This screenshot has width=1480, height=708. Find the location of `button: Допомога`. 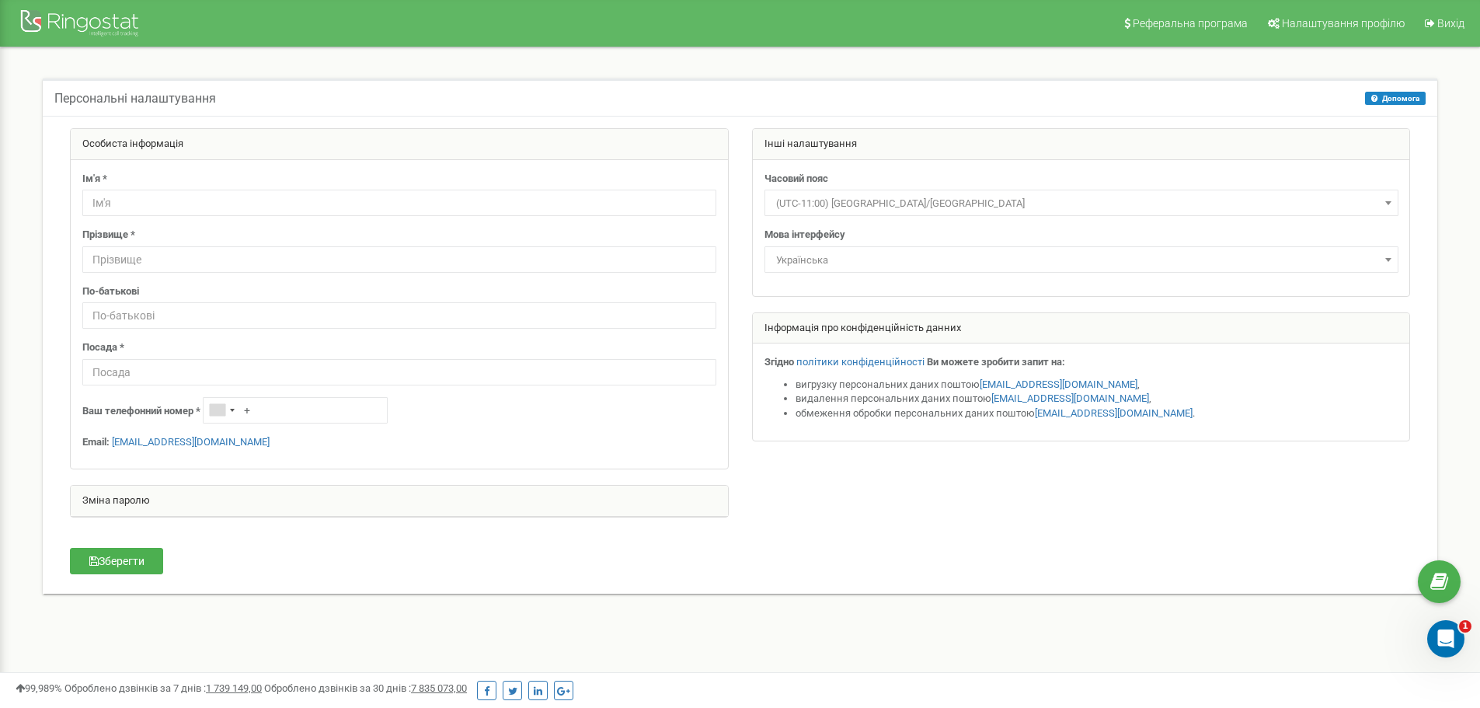

button: Допомога is located at coordinates (1395, 98).